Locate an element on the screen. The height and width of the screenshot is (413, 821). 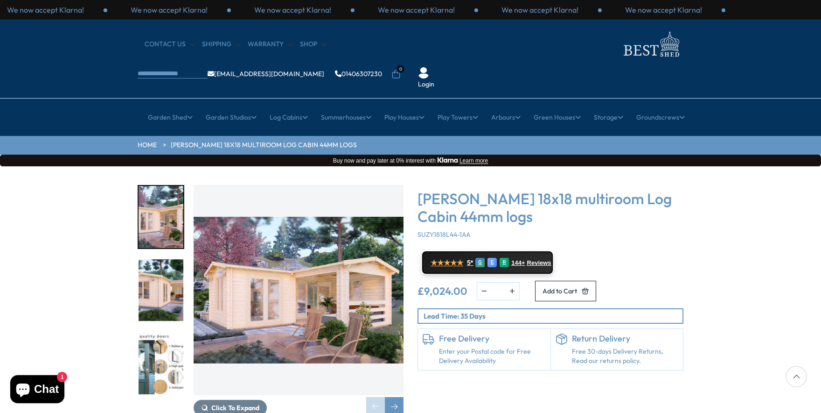
a: Garden Shed is located at coordinates (170, 117).